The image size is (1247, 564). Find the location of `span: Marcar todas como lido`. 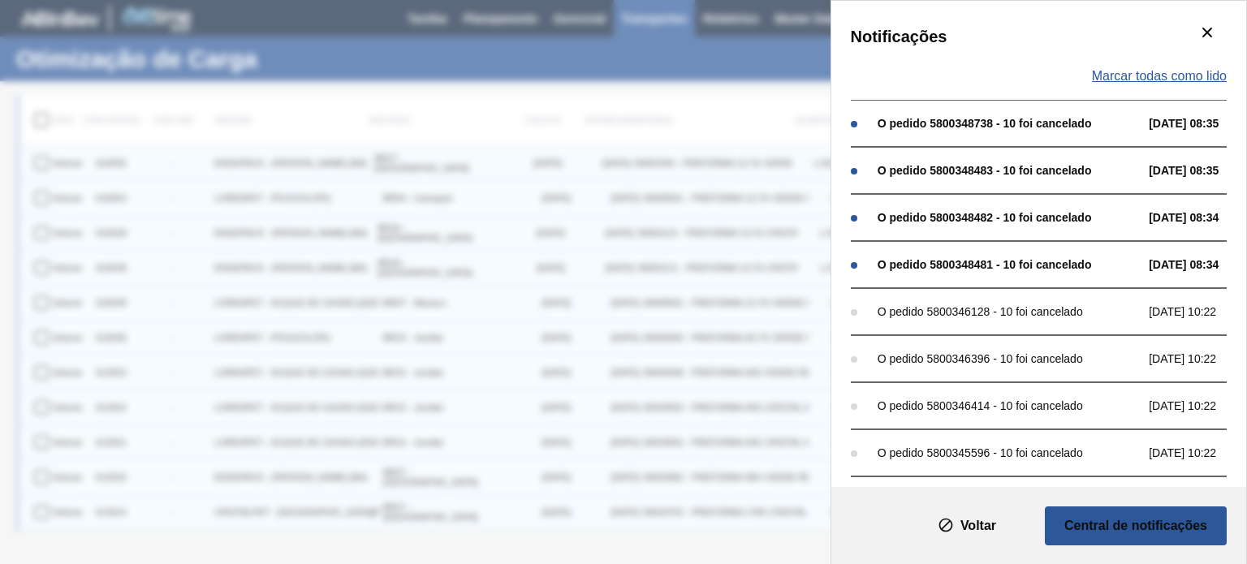

span: Marcar todas como lido is located at coordinates (1159, 76).